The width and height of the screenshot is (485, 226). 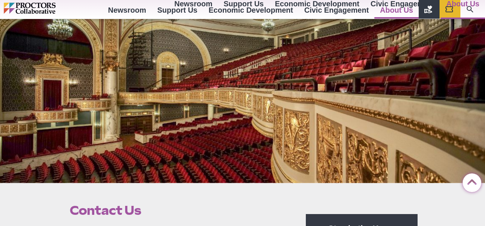 I want to click on h1: Contact Us, so click(x=179, y=210).